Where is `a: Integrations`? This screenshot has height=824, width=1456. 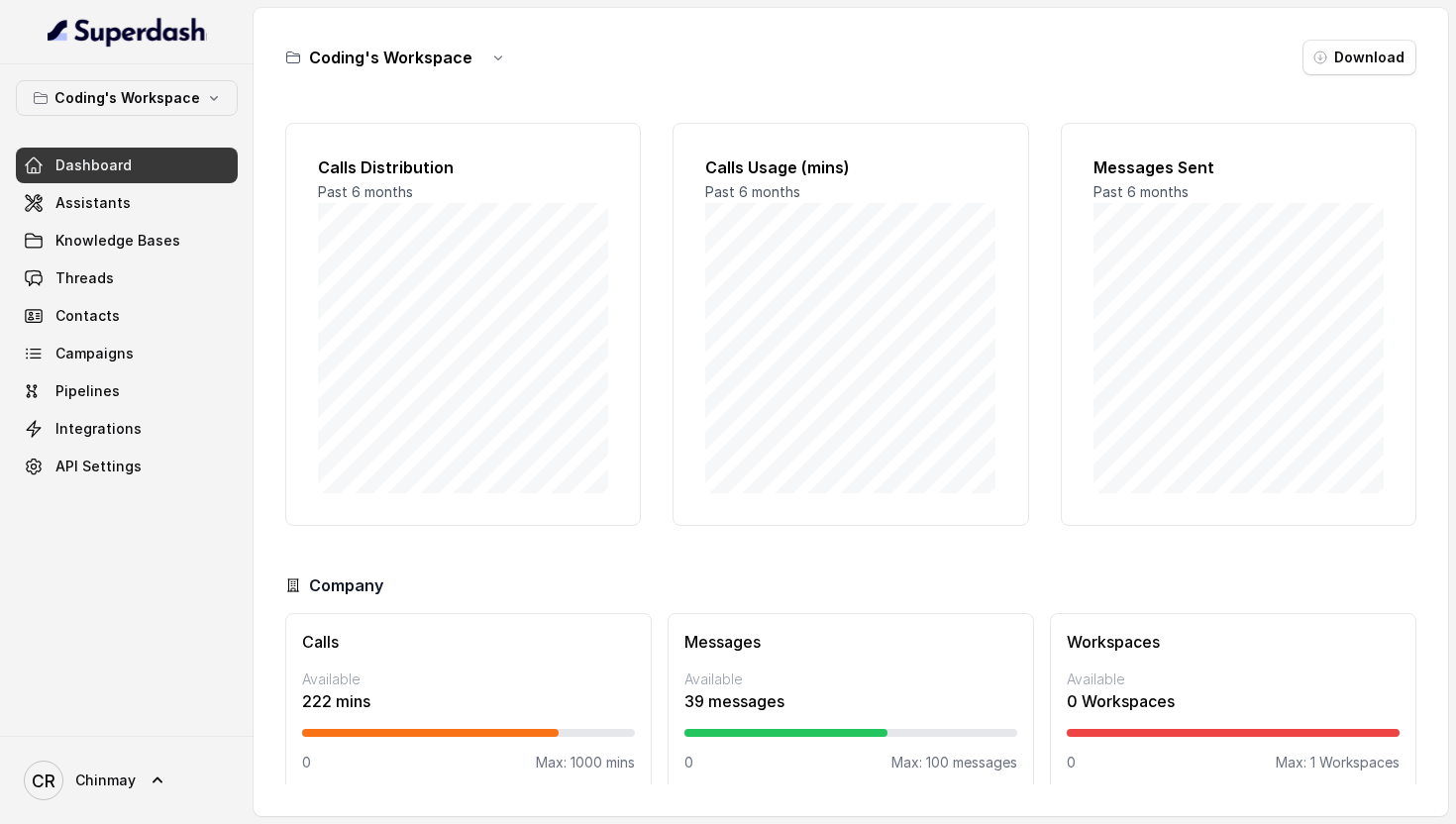
a: Integrations is located at coordinates (126, 429).